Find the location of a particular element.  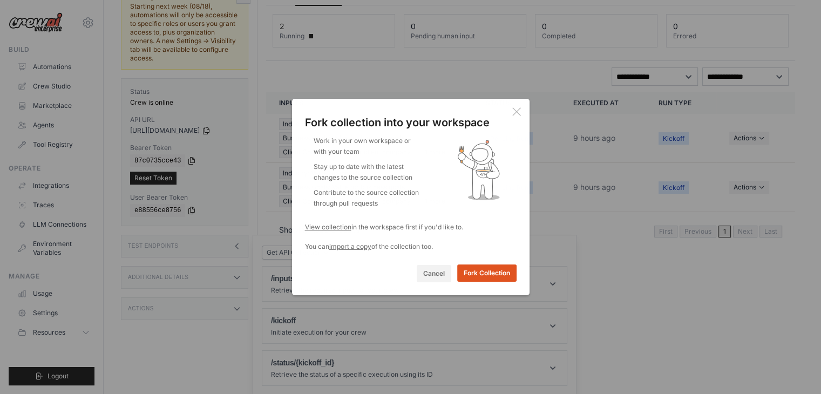

a: Fork Collection is located at coordinates (487, 273).